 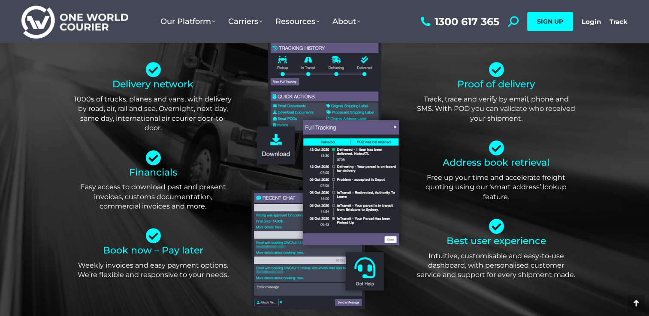 What do you see at coordinates (153, 172) in the screenshot?
I see `span: Financials` at bounding box center [153, 172].